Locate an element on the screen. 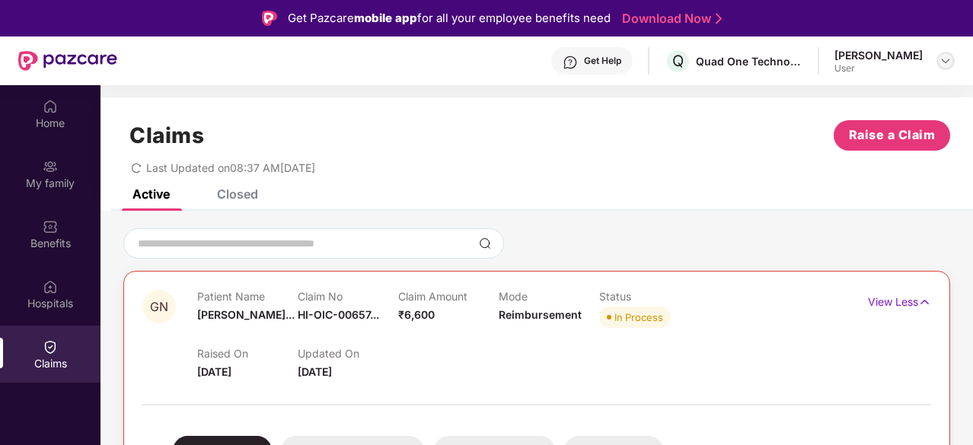 The image size is (973, 445). h1: Claims is located at coordinates (167, 135).